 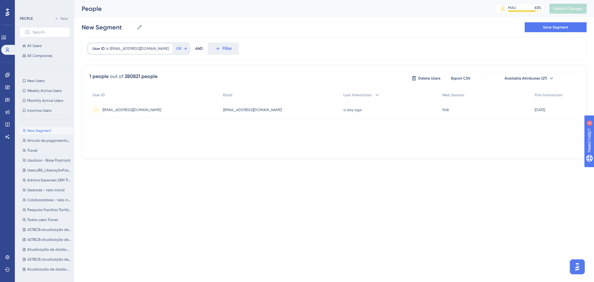 What do you see at coordinates (49, 160) in the screenshot?
I see `span: Usuários - Base Paytrack` at bounding box center [49, 160].